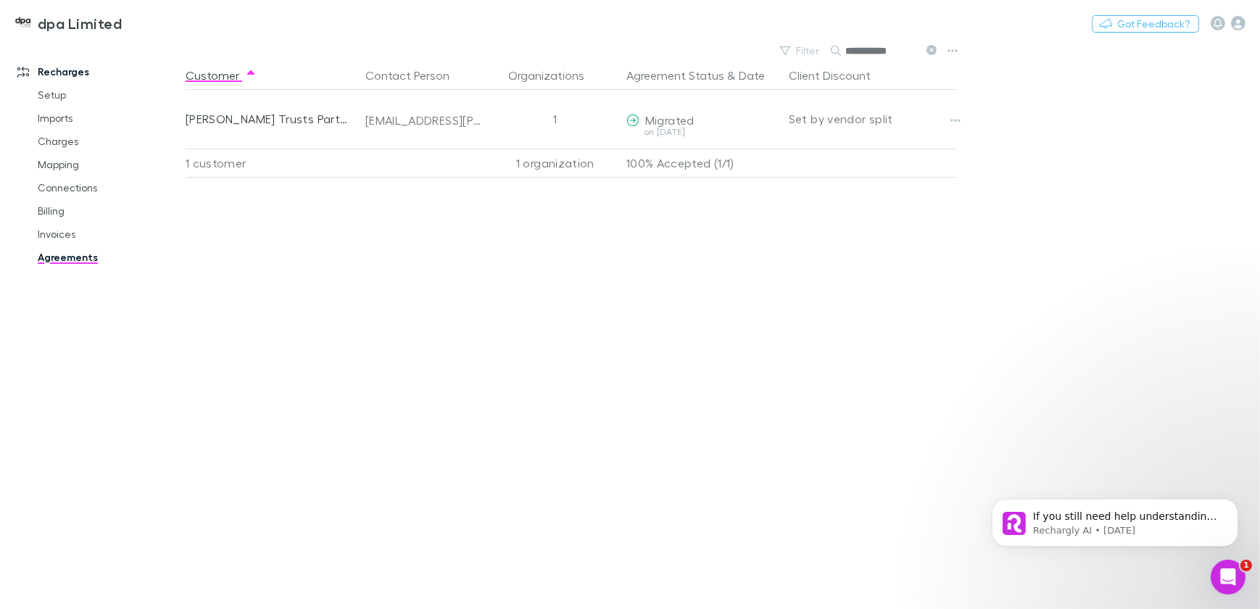  Describe the element at coordinates (221, 75) in the screenshot. I see `button: Customer` at that location.